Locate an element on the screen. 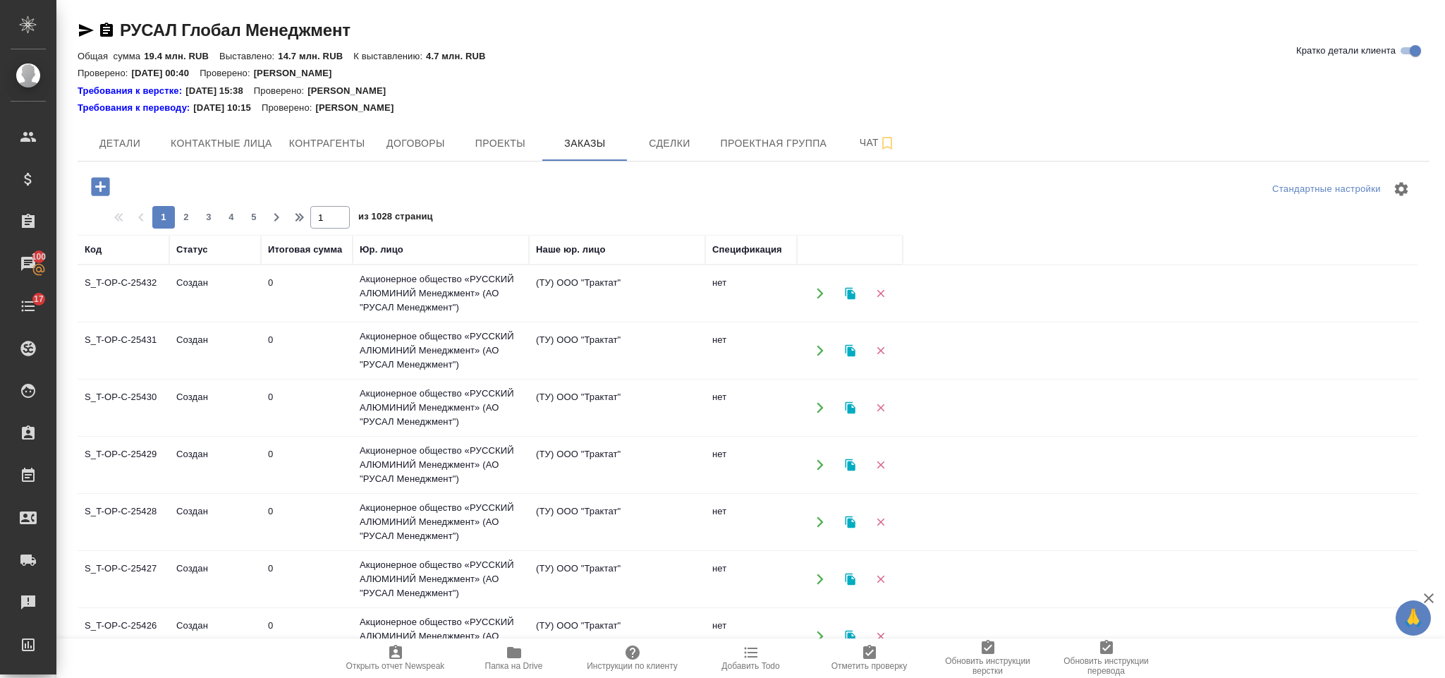 The width and height of the screenshot is (1445, 678). span: Открыть отчет Newspeak is located at coordinates (396, 666).